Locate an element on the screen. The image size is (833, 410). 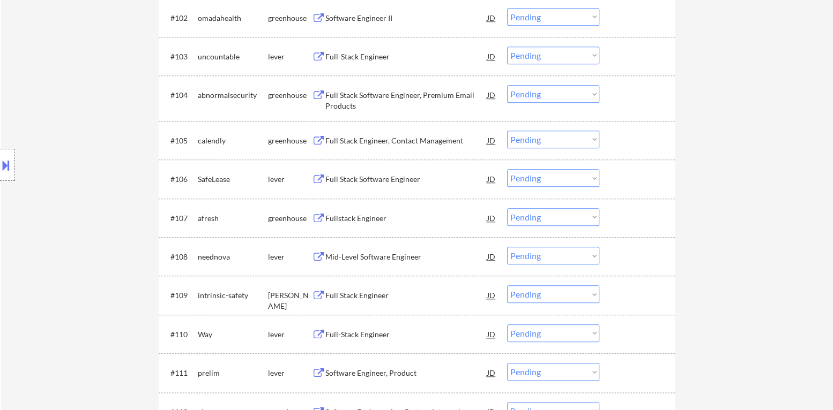
div: intrinsic-safety is located at coordinates (233, 296).